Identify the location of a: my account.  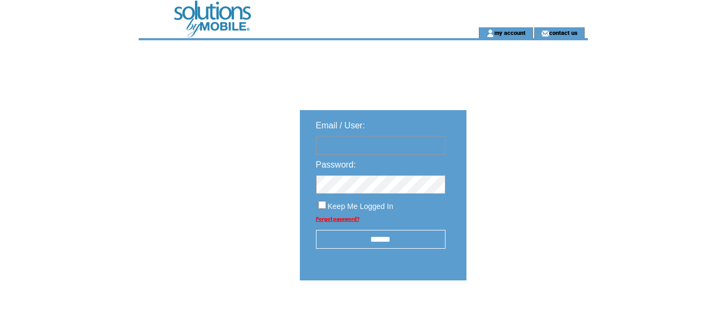
(510, 32).